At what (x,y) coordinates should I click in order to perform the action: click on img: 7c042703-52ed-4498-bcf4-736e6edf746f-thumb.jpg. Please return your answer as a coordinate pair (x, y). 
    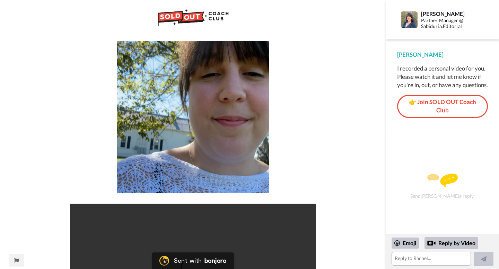
    Looking at the image, I should click on (193, 117).